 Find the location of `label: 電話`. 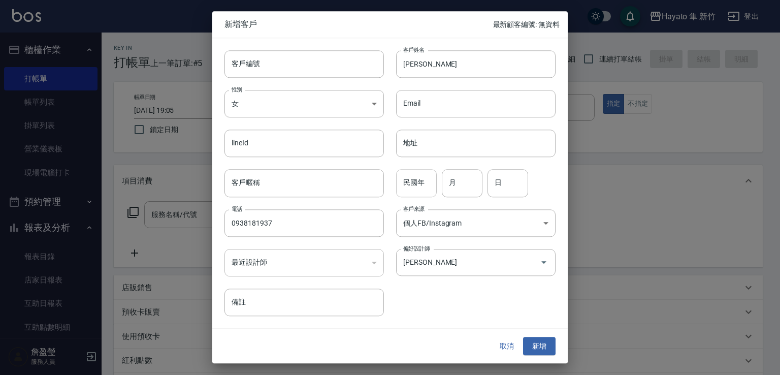

label: 電話 is located at coordinates (237, 208).